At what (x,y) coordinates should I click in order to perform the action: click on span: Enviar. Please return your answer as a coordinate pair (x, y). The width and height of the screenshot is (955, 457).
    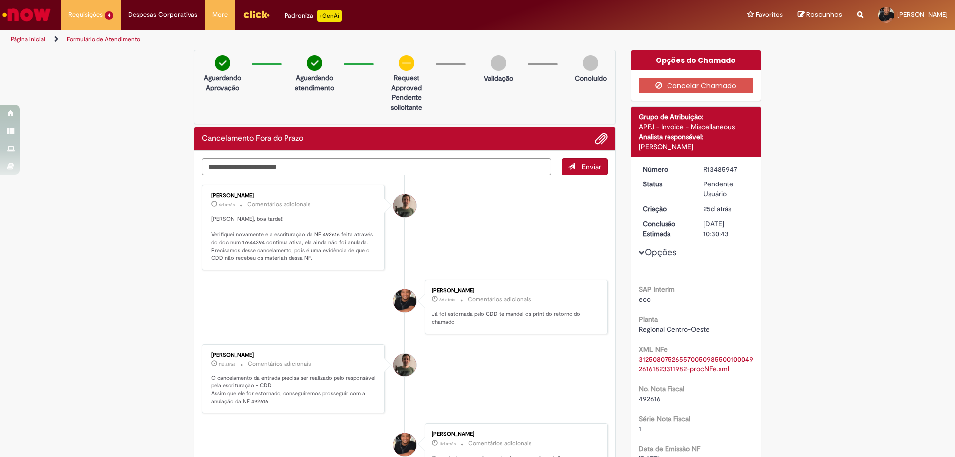
    Looking at the image, I should click on (591, 167).